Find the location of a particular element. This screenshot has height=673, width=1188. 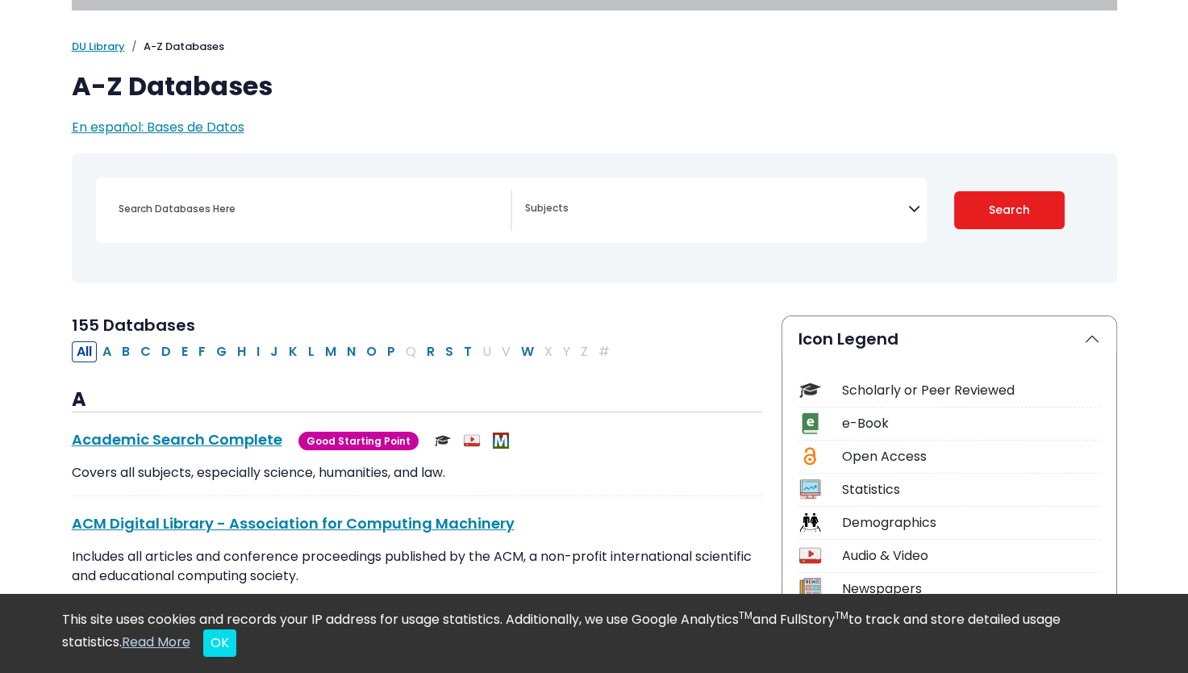

a: En español: Bases de Datos is located at coordinates (158, 127).